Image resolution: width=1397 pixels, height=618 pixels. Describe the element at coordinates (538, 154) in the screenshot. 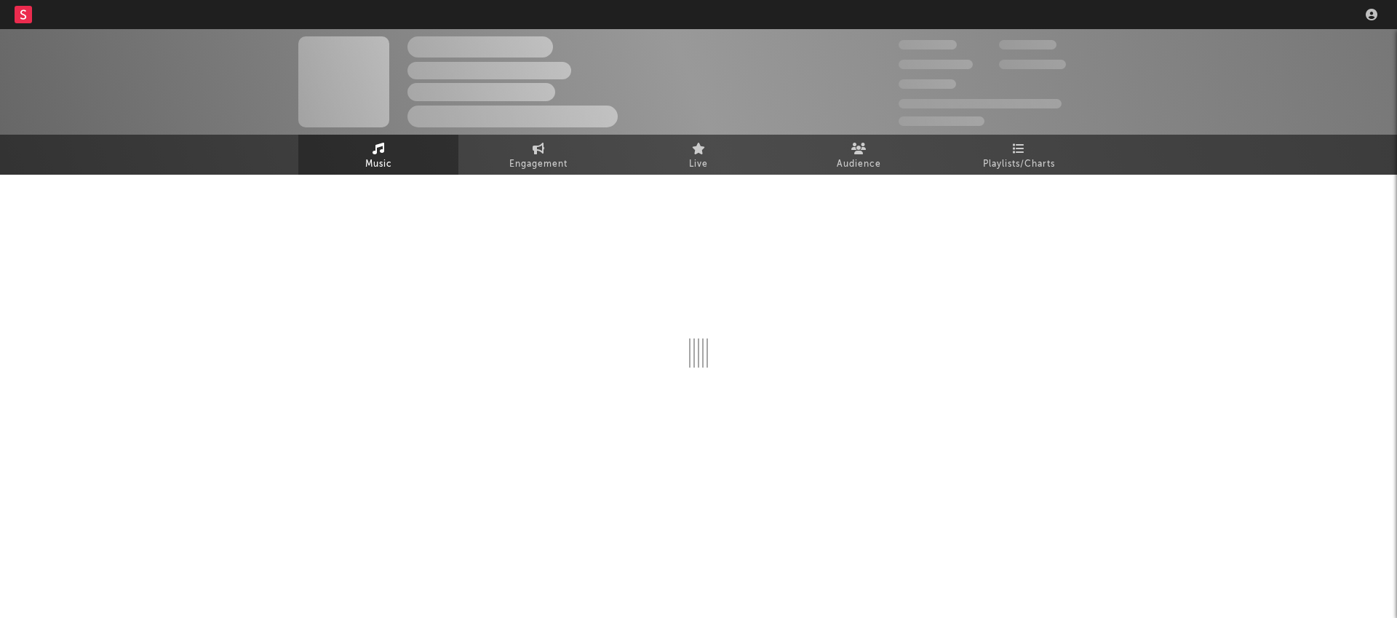

I see `a: Engagement` at that location.